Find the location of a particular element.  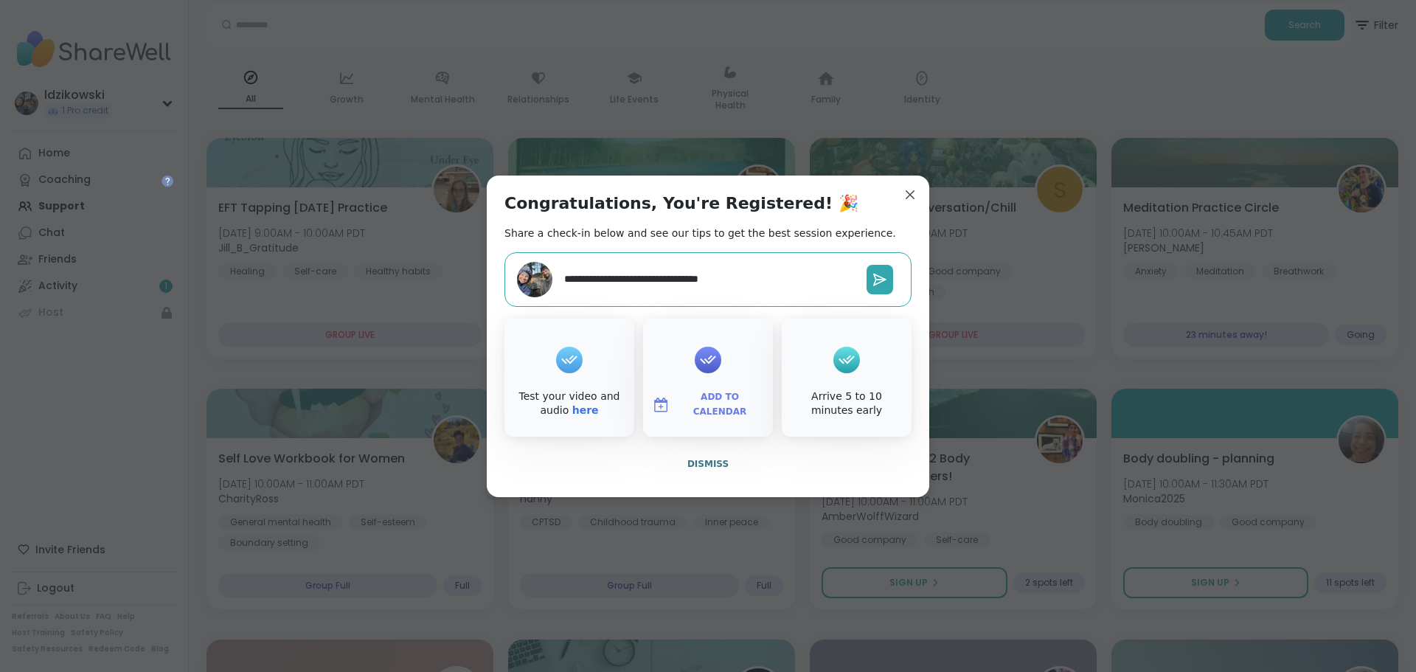

button: Add to Calendar is located at coordinates (708, 405).